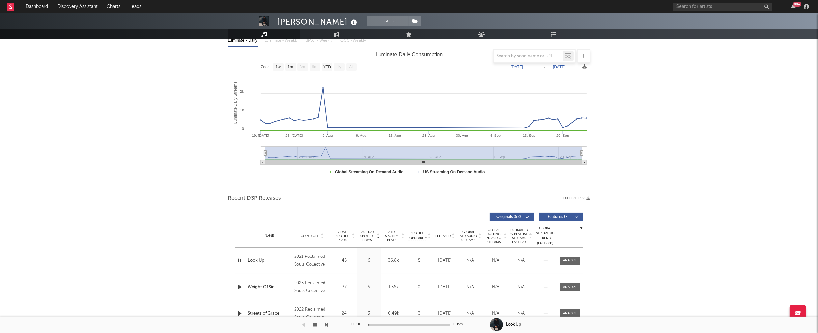 Image resolution: width=818 pixels, height=333 pixels. Describe the element at coordinates (454, 172) in the screenshot. I see `text: US Streaming On-Demand Audio` at that location.